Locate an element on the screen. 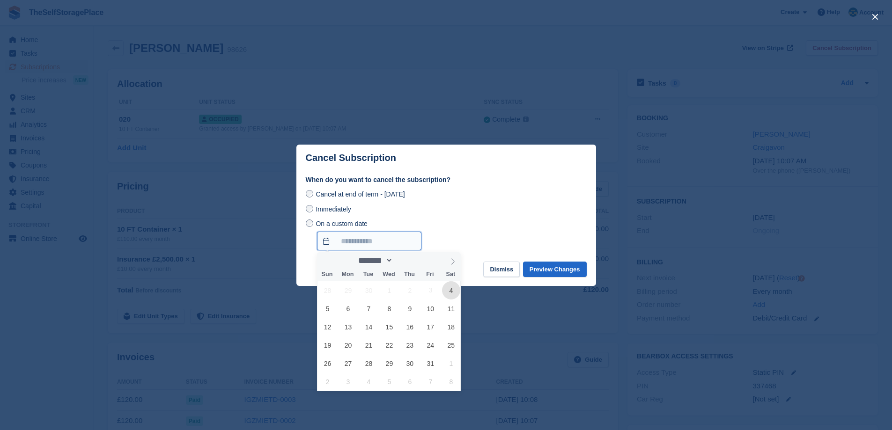  span: November 7, 2025 is located at coordinates (430, 381).